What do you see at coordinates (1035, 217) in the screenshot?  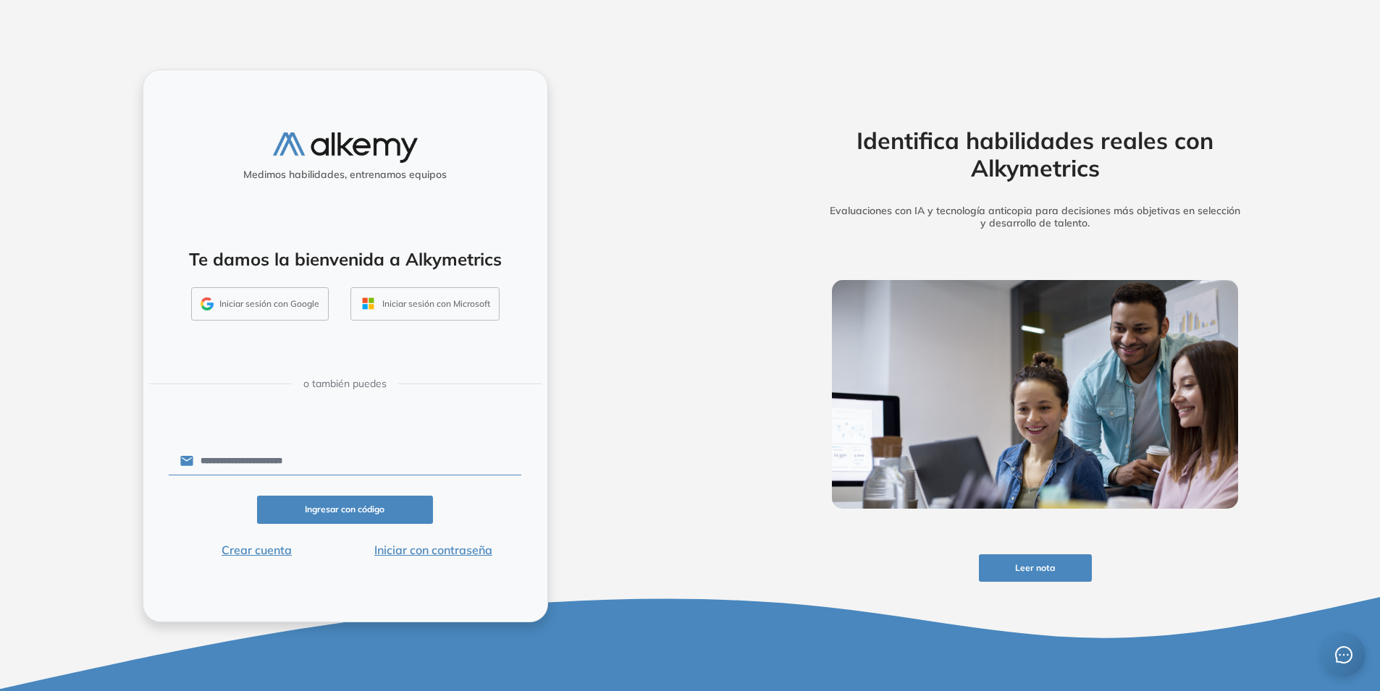 I see `h5: Evaluaciones con IA y tecnología anticopia para decisiones más objetivas en selección y desarroll...` at bounding box center [1035, 217].